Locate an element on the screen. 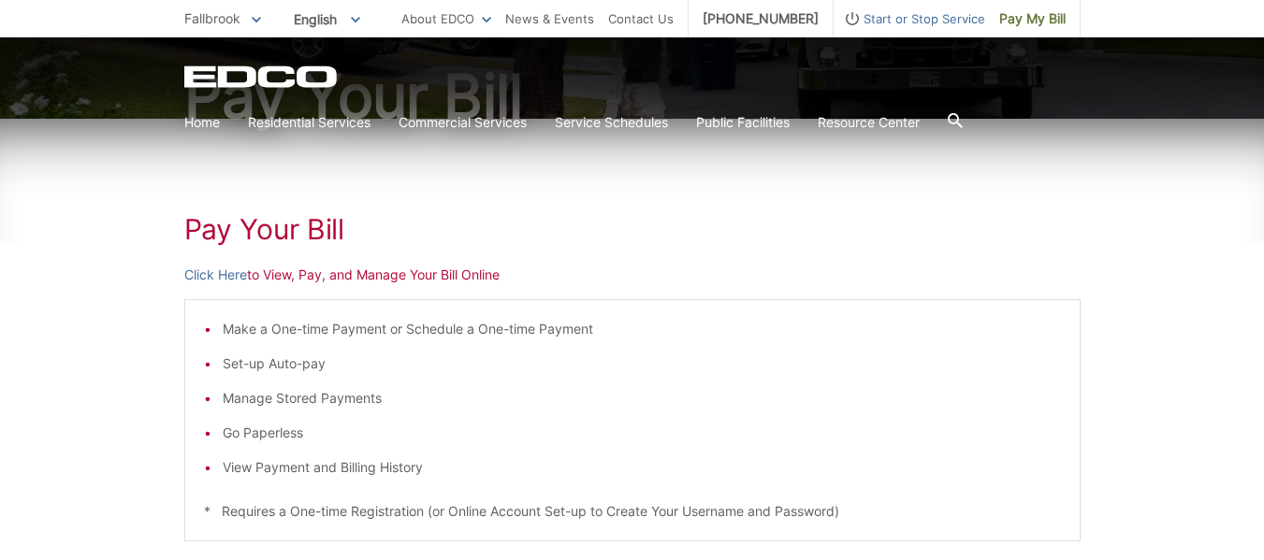 This screenshot has width=1264, height=560. a: Residential Services is located at coordinates (309, 123).